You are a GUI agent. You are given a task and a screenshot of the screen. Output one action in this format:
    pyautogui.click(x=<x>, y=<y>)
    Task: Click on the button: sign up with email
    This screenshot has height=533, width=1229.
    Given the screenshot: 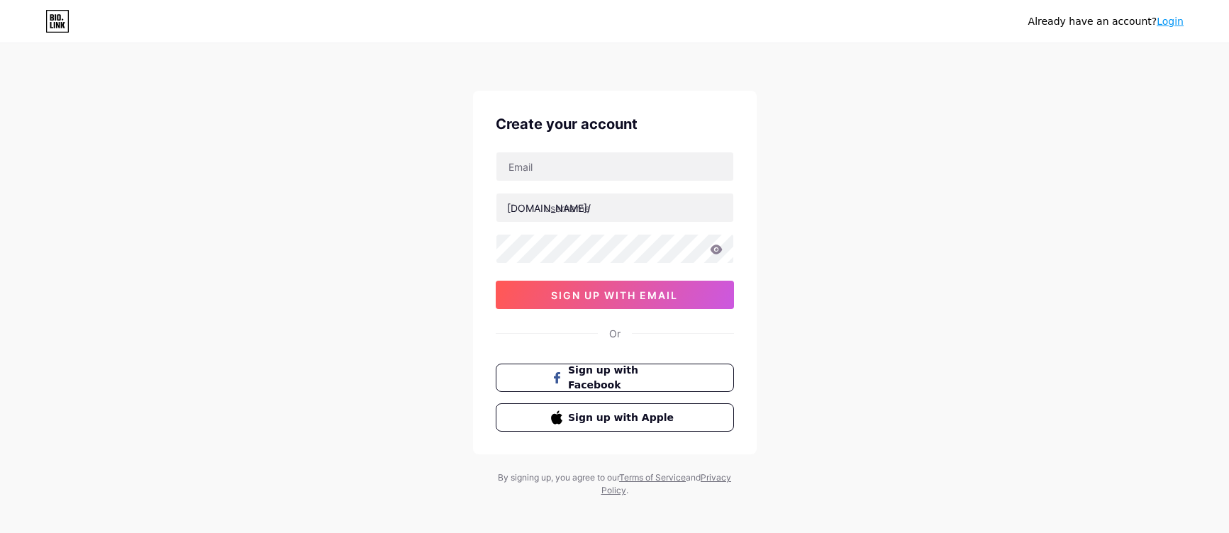 What is the action you would take?
    pyautogui.click(x=615, y=295)
    